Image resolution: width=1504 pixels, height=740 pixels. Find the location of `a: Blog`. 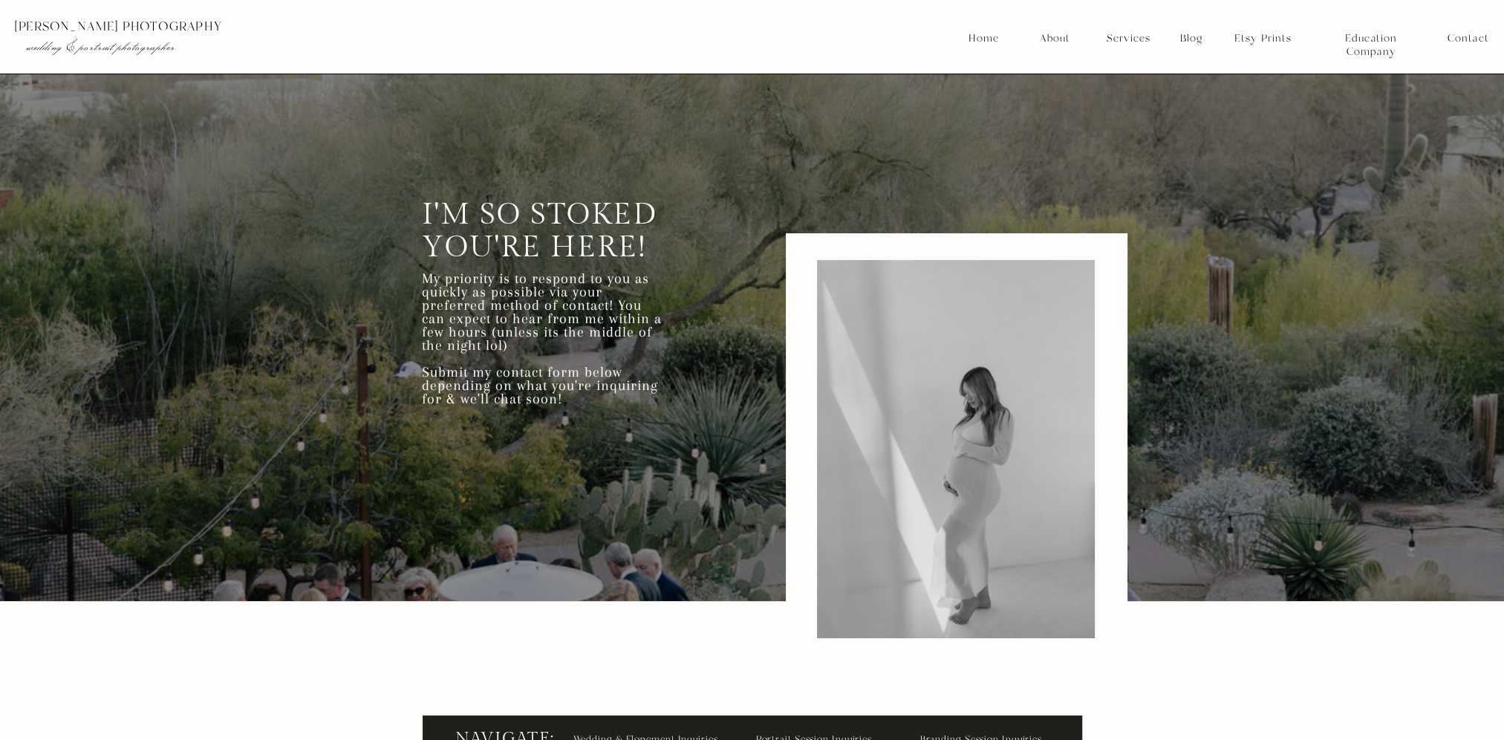

a: Blog is located at coordinates (1192, 39).